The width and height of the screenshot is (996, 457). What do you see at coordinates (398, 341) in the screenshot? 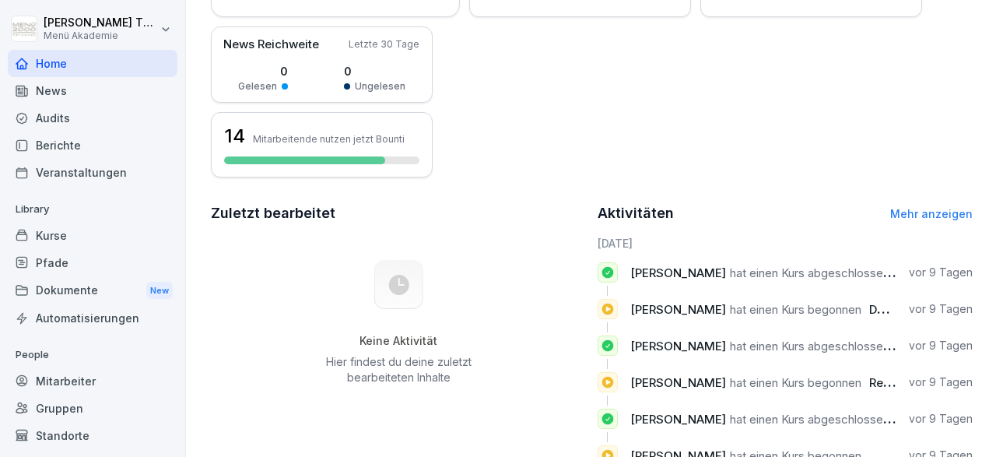
I see `h5: Keine Aktivität` at bounding box center [398, 341].